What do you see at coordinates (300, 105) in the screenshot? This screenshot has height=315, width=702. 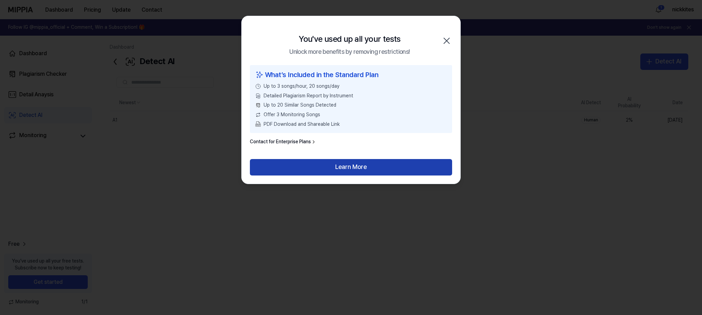 I see `span: Up to 20 Similar Songs Detected` at bounding box center [300, 105].